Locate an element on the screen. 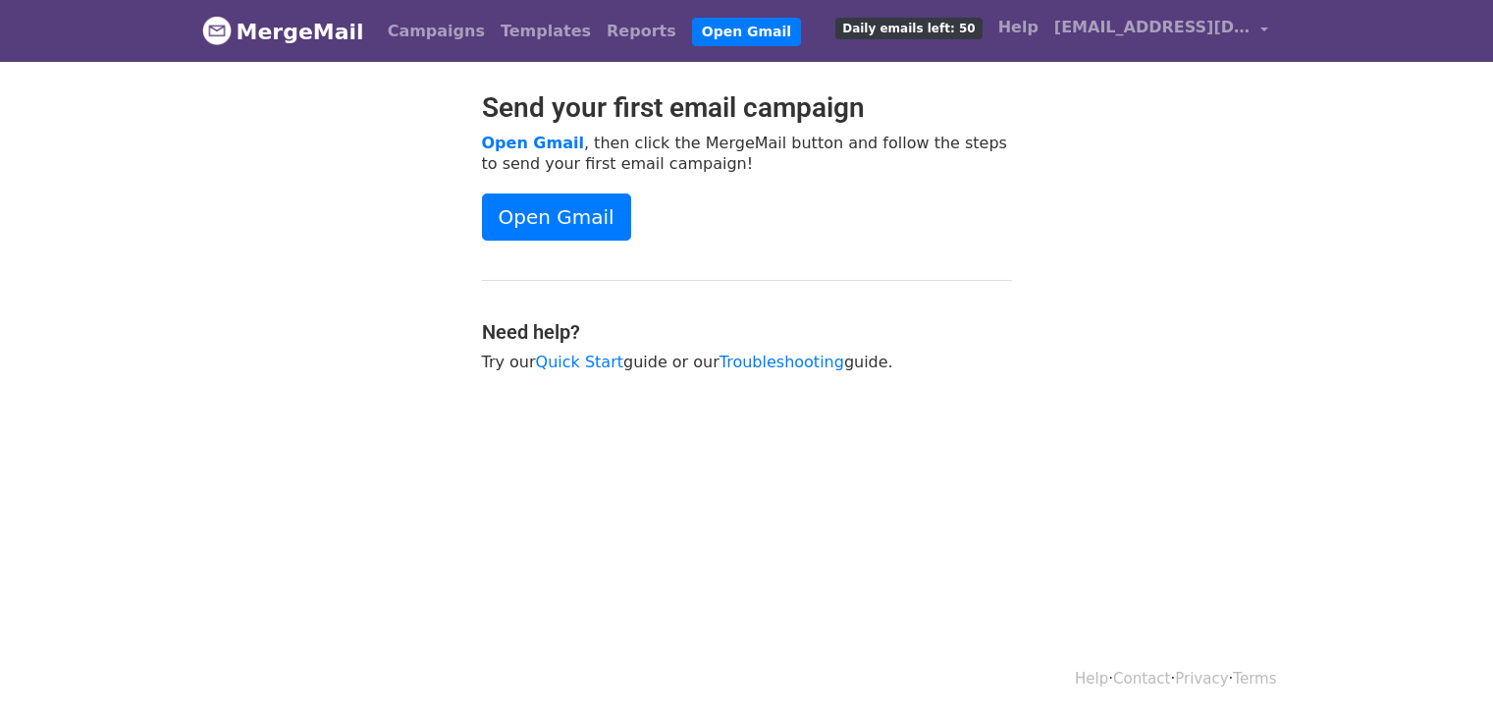 This screenshot has height=717, width=1493. a: Terms is located at coordinates (1255, 678).